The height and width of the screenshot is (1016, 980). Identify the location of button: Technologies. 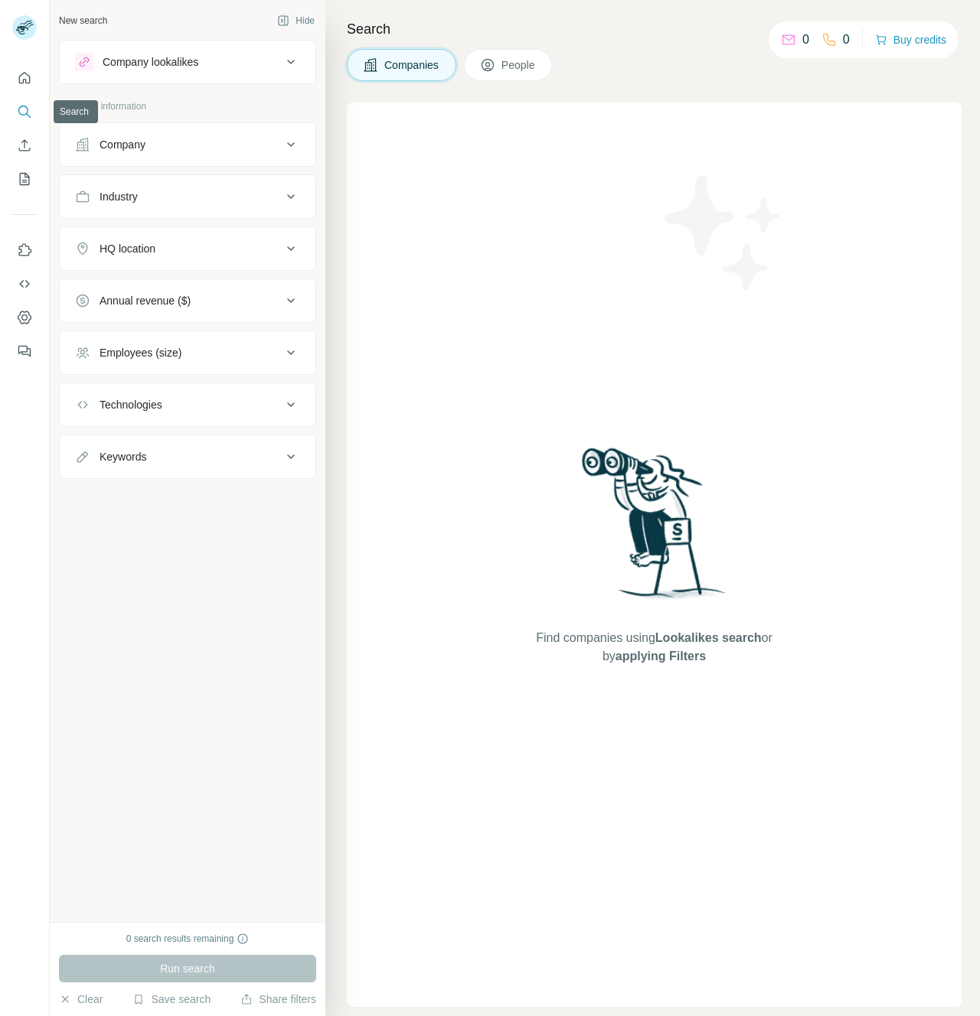
(187, 405).